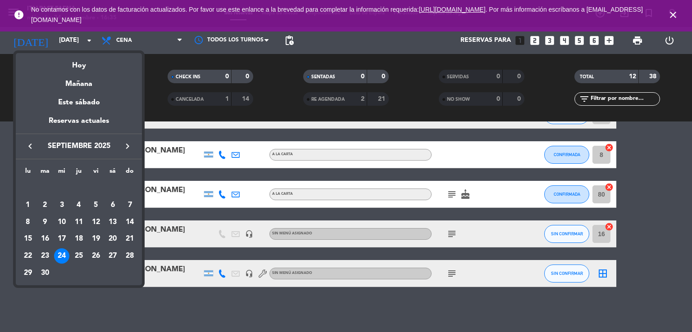 The image size is (692, 332). Describe the element at coordinates (62, 205) in the screenshot. I see `td: 3 de septiembre de 2025` at that location.